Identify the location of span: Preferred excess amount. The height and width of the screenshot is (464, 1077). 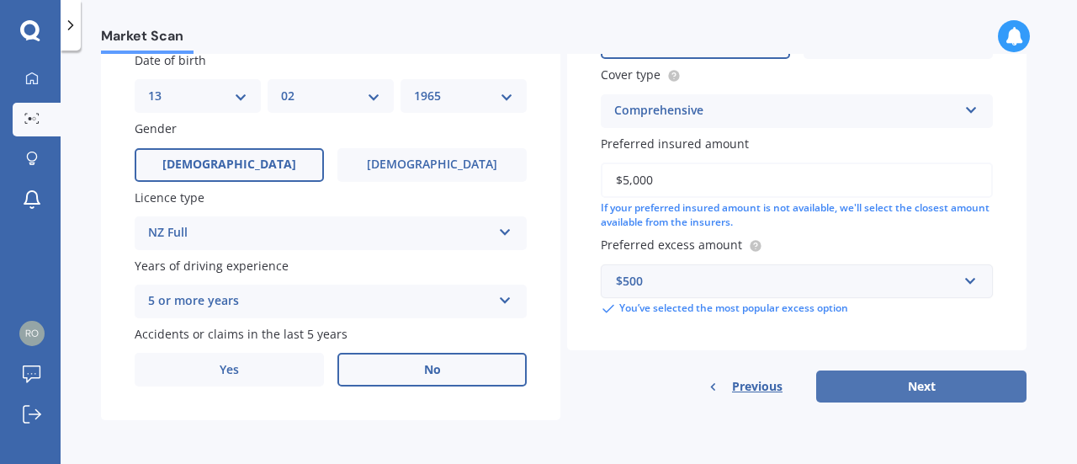
(672, 245).